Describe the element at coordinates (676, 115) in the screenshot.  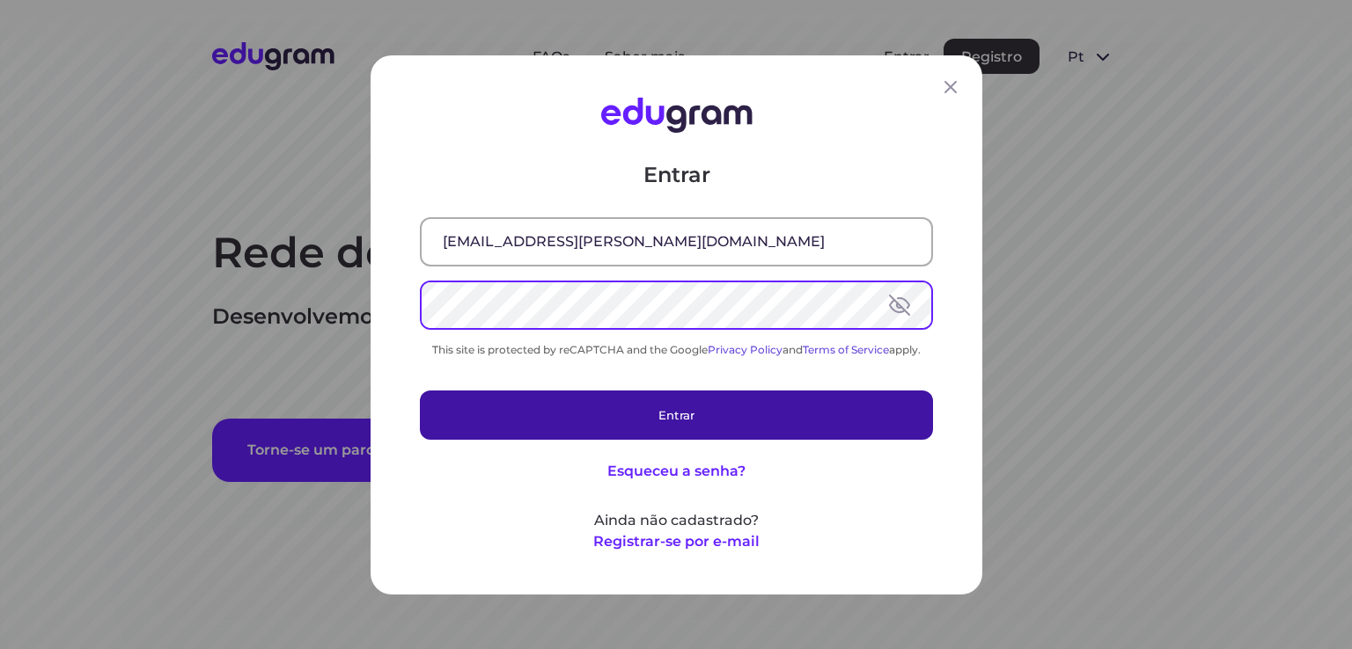
I see `img: Edugram Logo` at that location.